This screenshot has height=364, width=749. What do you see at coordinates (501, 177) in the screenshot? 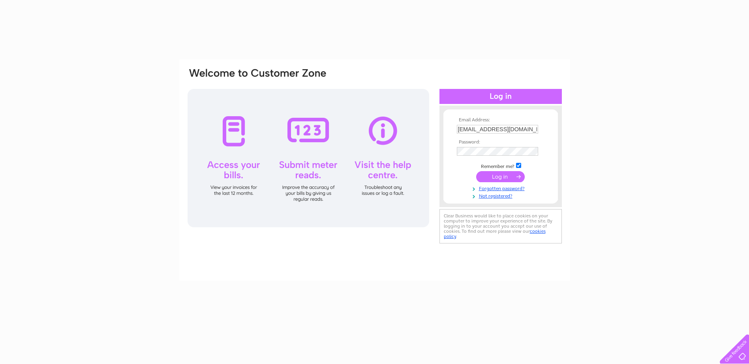
I see `input: Submit` at bounding box center [501, 177].